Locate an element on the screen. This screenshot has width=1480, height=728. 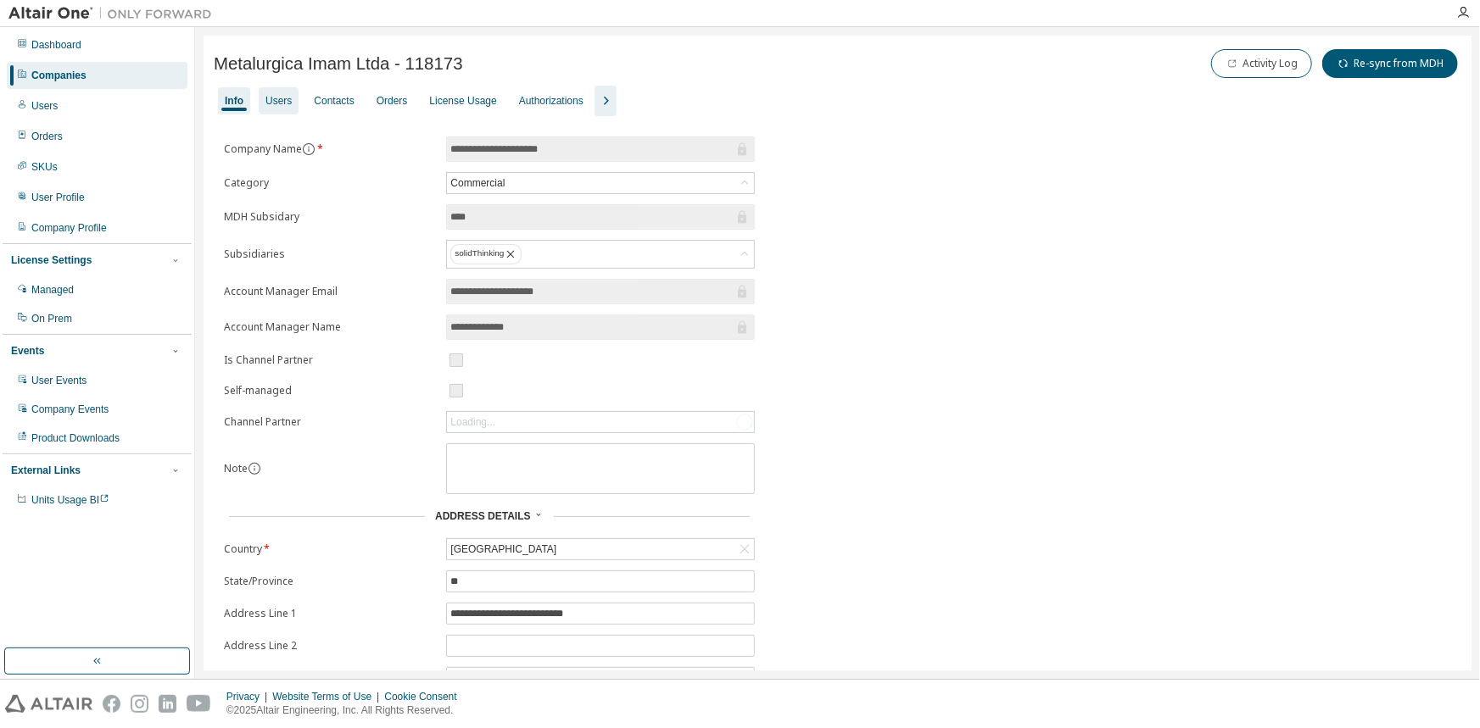
p: © 2025 Altair Engineering, Inc. All Rights Reserved. is located at coordinates (347, 711).